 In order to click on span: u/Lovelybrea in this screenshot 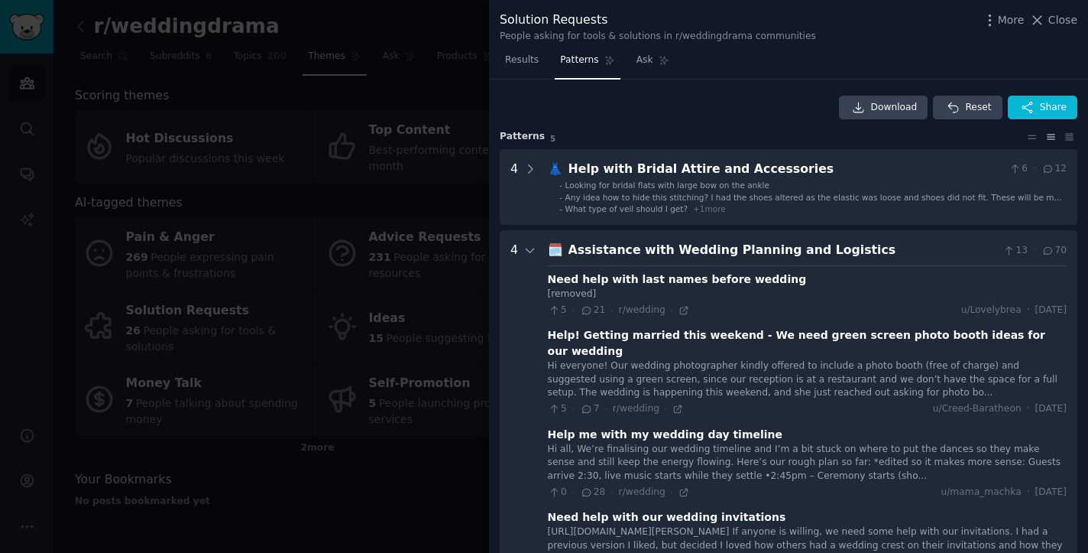, I will do `click(991, 310)`.